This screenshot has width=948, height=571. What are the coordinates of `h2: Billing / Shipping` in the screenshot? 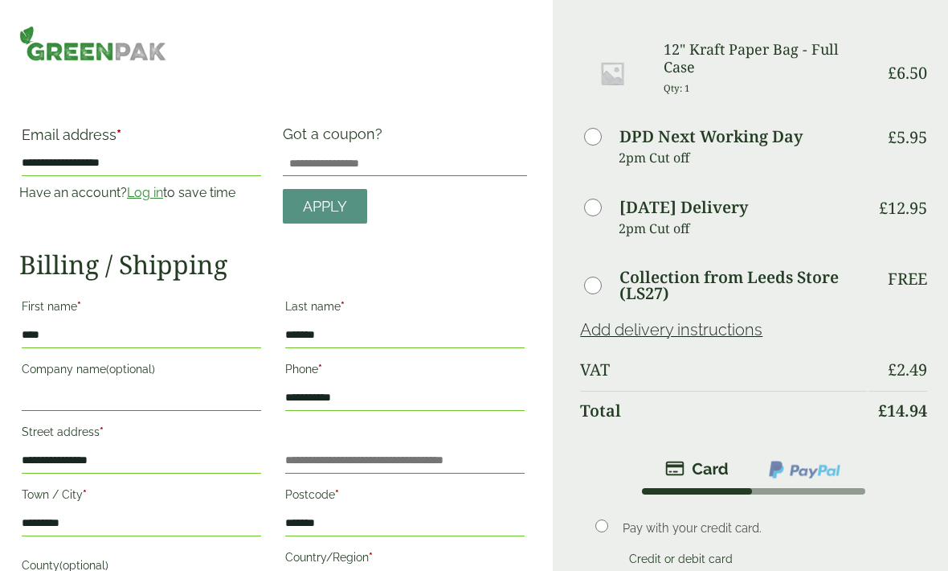 It's located at (273, 264).